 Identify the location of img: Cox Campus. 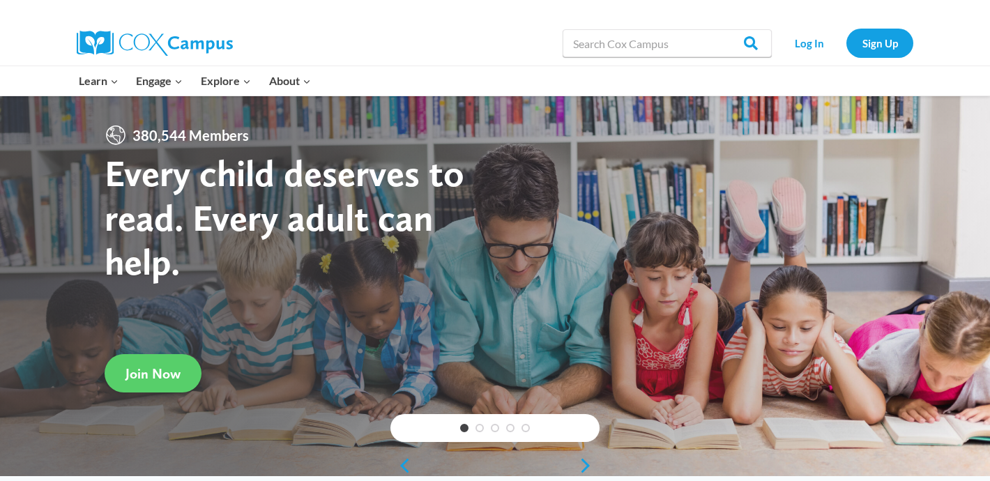
(155, 43).